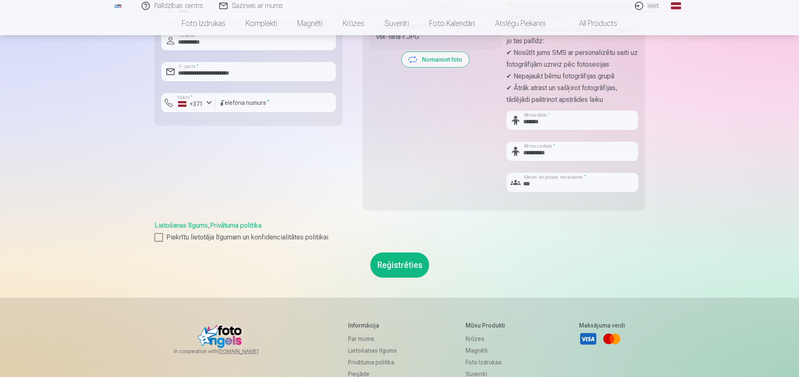 The height and width of the screenshot is (377, 799). Describe the element at coordinates (572, 35) in the screenshot. I see `p: Mēs lūdzam pievienot jūsu bērna fotogrāfiju, jo tas palīdz:` at that location.